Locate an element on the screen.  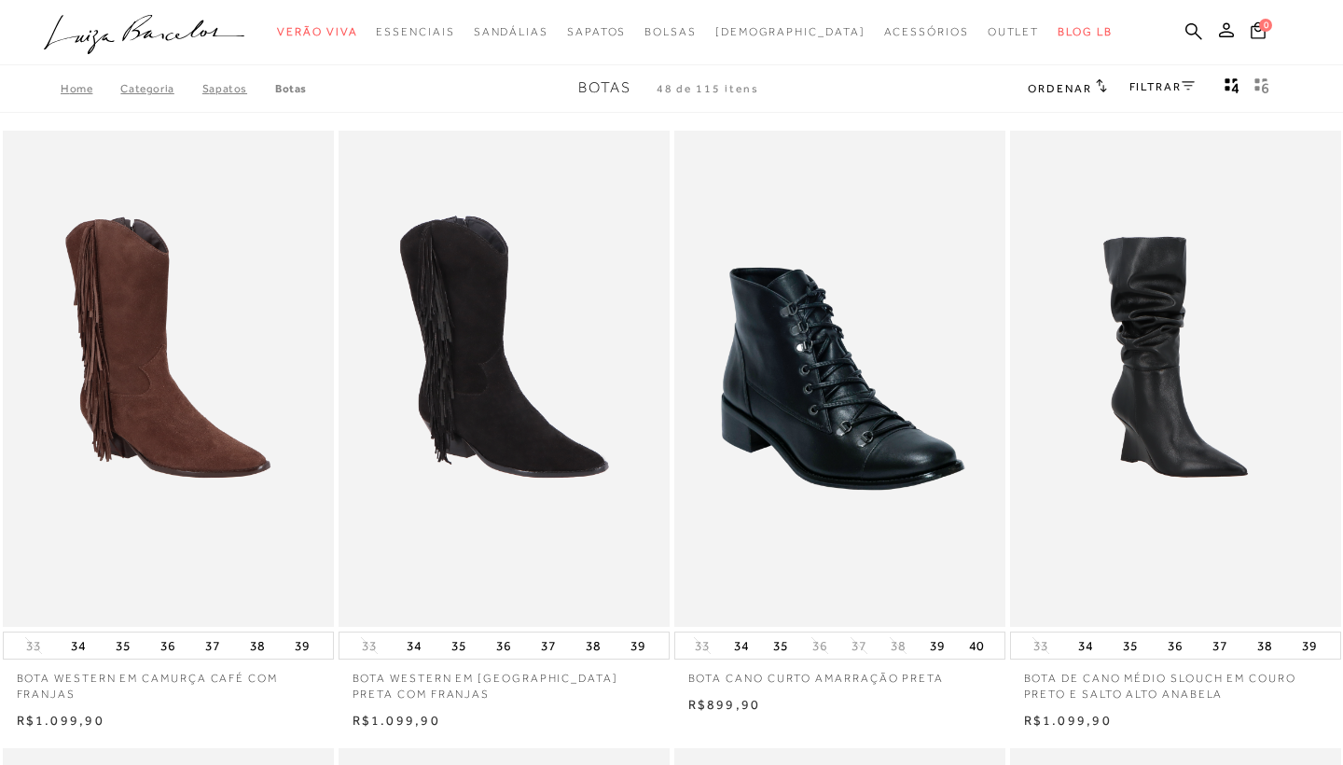
a: BOTA WESTERN EM CAMURÇA CAFÉ COM FRANJAS is located at coordinates (168, 681).